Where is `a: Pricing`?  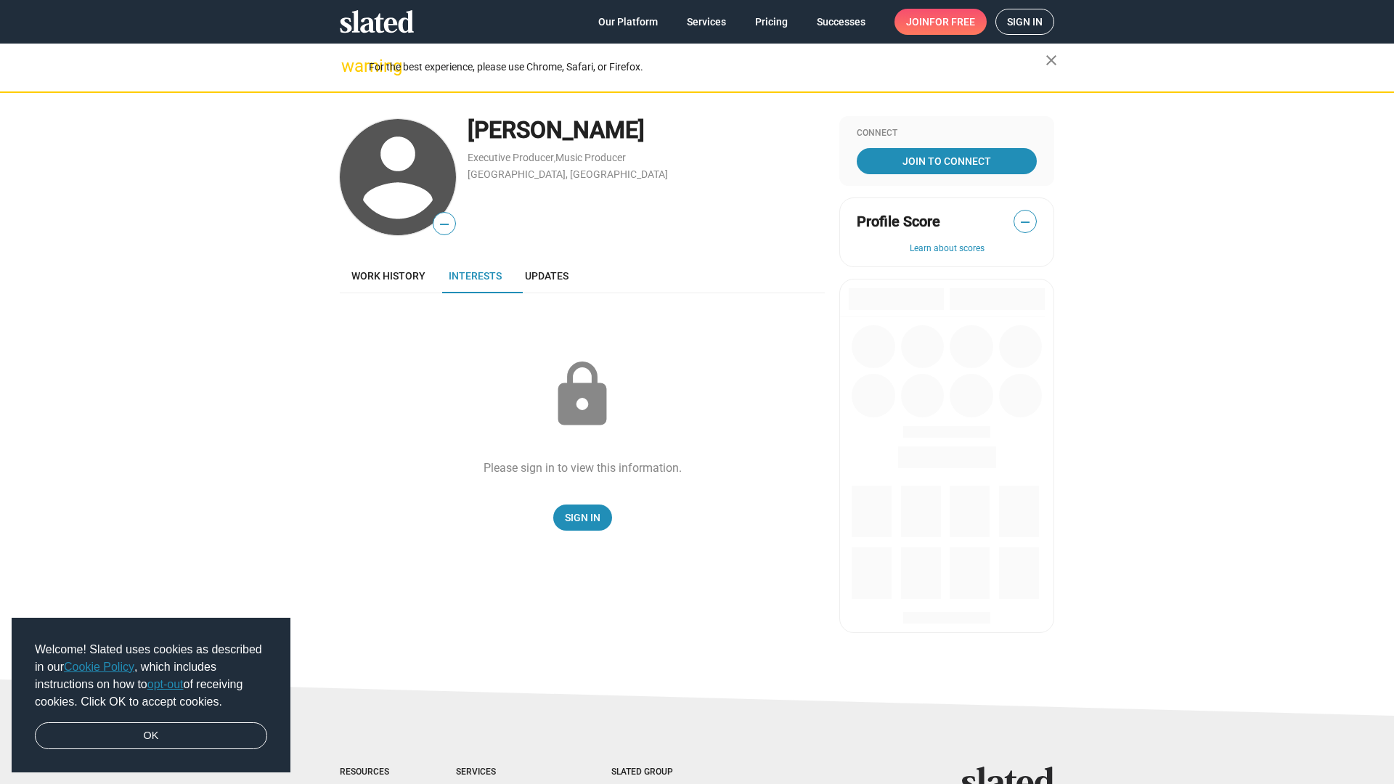
a: Pricing is located at coordinates (771, 22).